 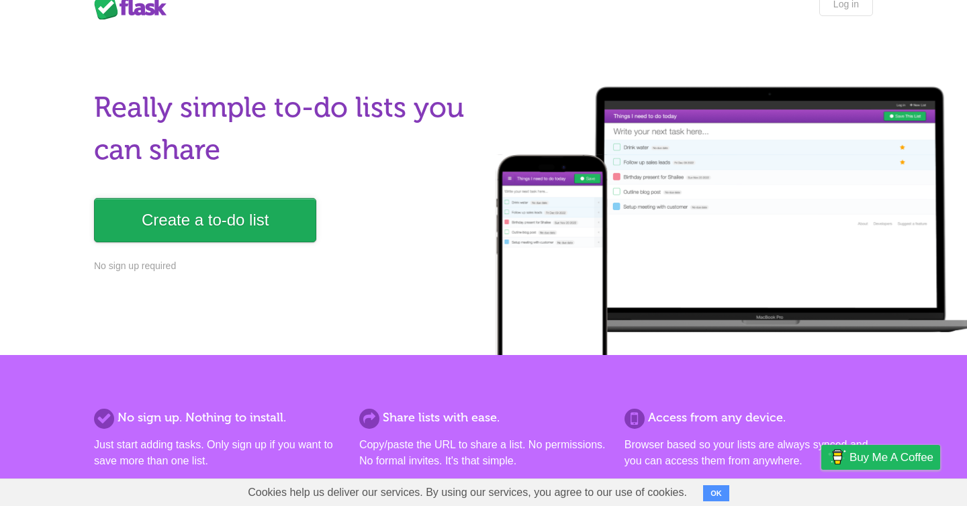 What do you see at coordinates (880, 457) in the screenshot?
I see `a: Buy me a coffee` at bounding box center [880, 457].